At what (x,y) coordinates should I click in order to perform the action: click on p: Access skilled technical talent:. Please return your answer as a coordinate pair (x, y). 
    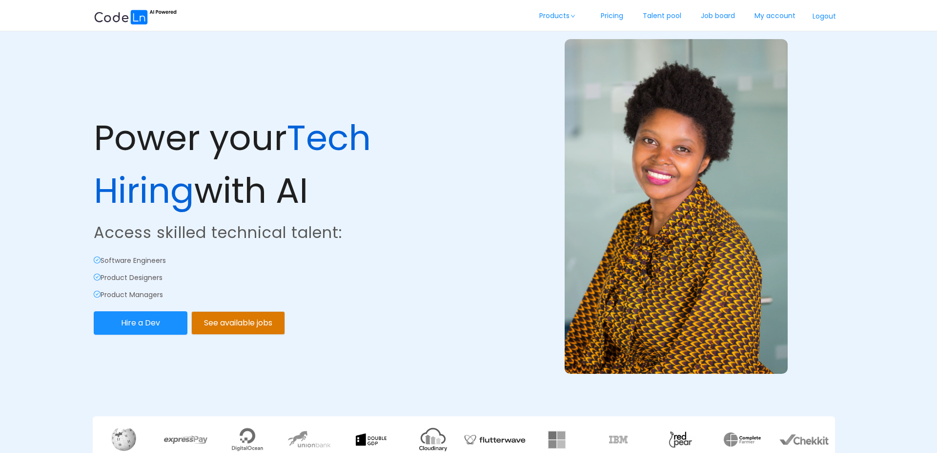
    Looking at the image, I should click on (280, 232).